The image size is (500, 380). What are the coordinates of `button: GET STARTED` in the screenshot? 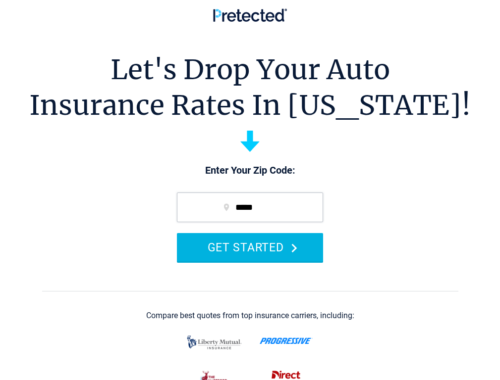 It's located at (250, 247).